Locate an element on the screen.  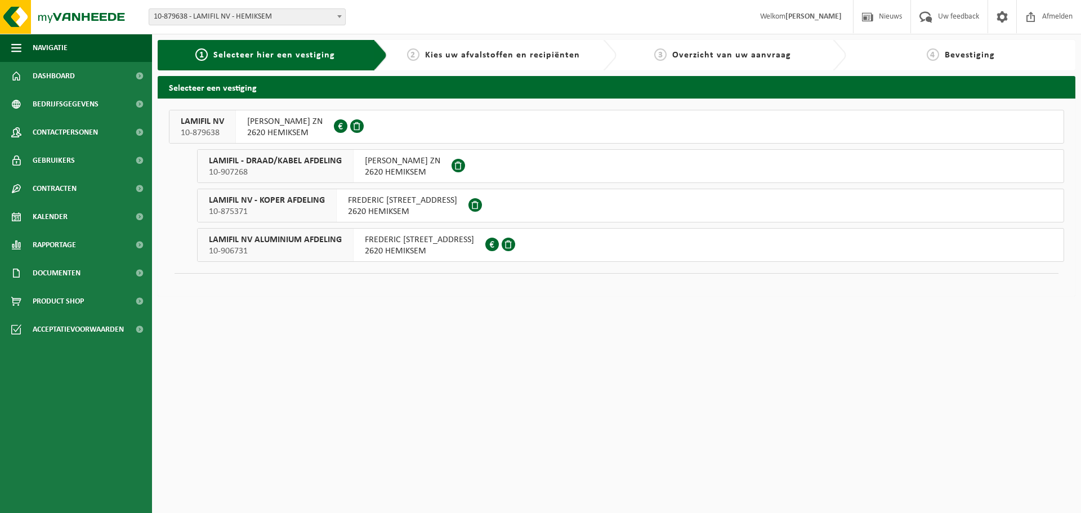
span: LAMIFIL NV is located at coordinates (202, 122).